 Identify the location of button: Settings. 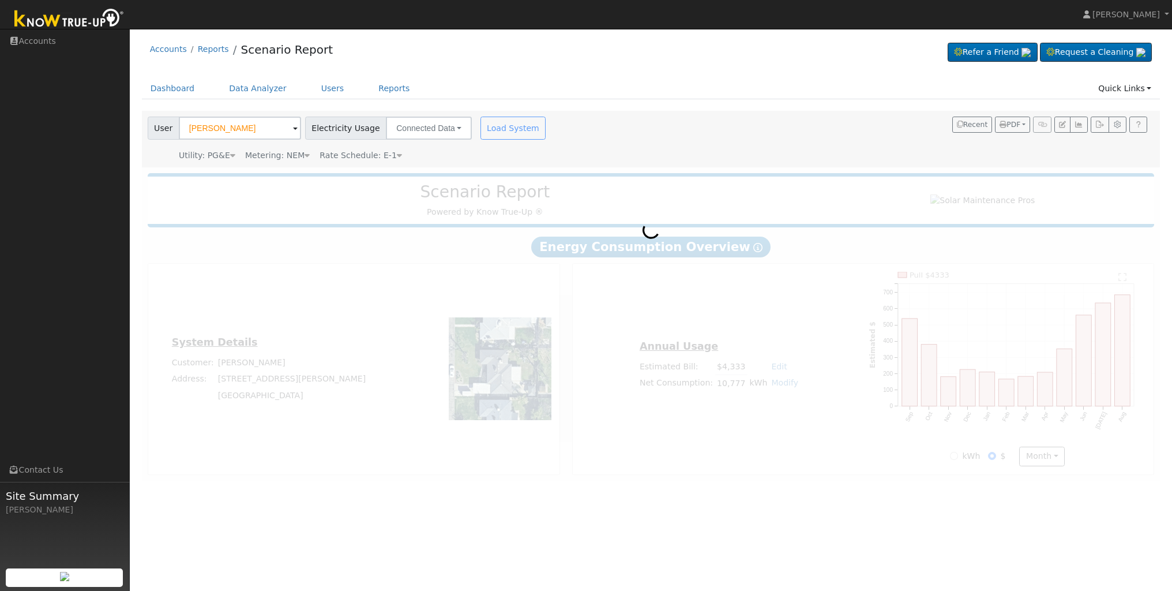
(1117, 125).